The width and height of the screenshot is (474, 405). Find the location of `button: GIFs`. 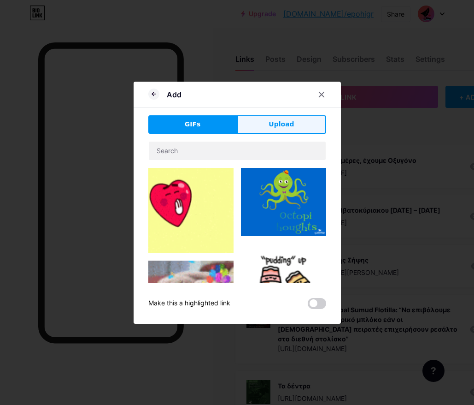

button: GIFs is located at coordinates (193, 124).